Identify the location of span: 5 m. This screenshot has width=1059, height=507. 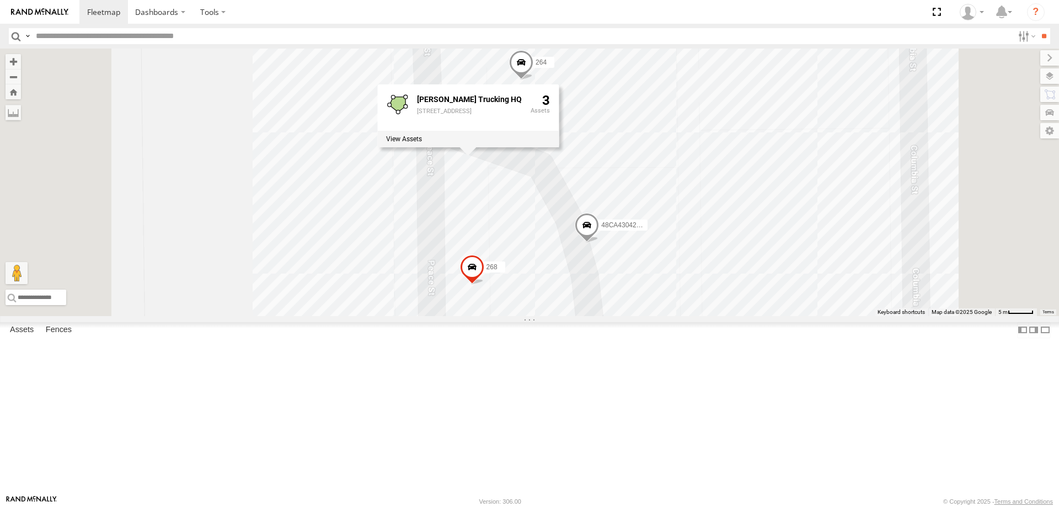
(1002, 312).